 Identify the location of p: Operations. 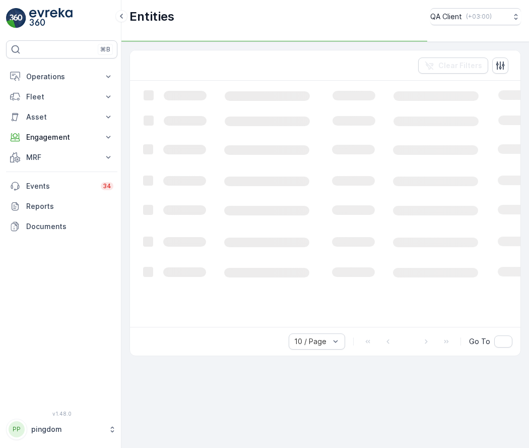
(61, 77).